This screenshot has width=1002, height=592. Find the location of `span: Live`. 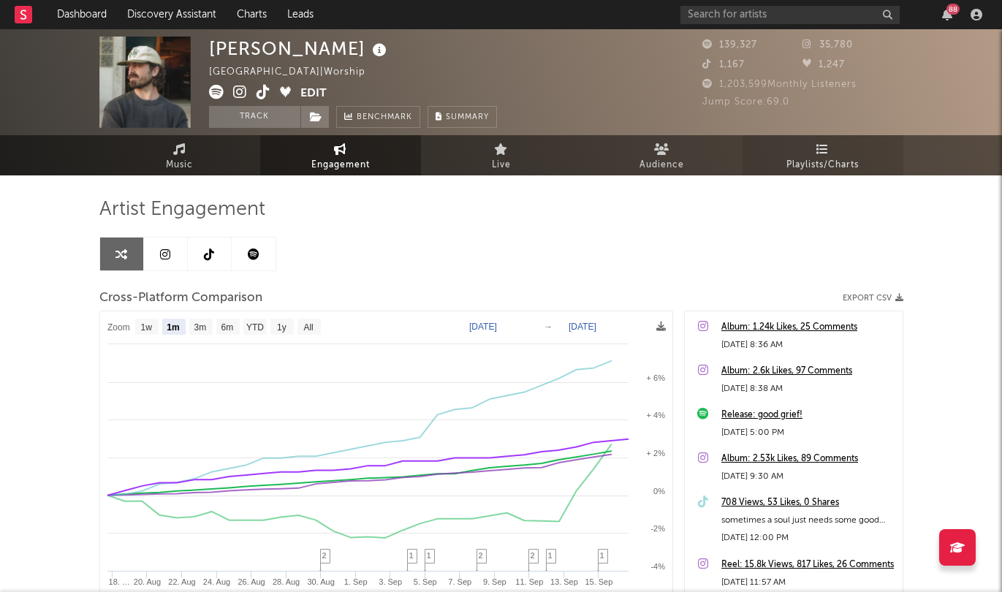

span: Live is located at coordinates (501, 165).